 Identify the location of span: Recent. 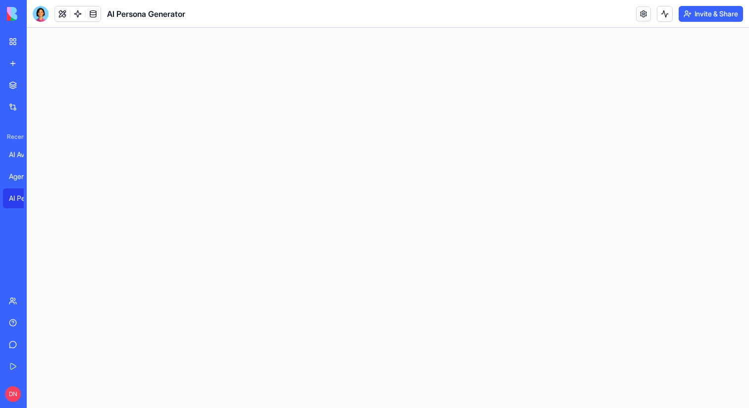
(13, 137).